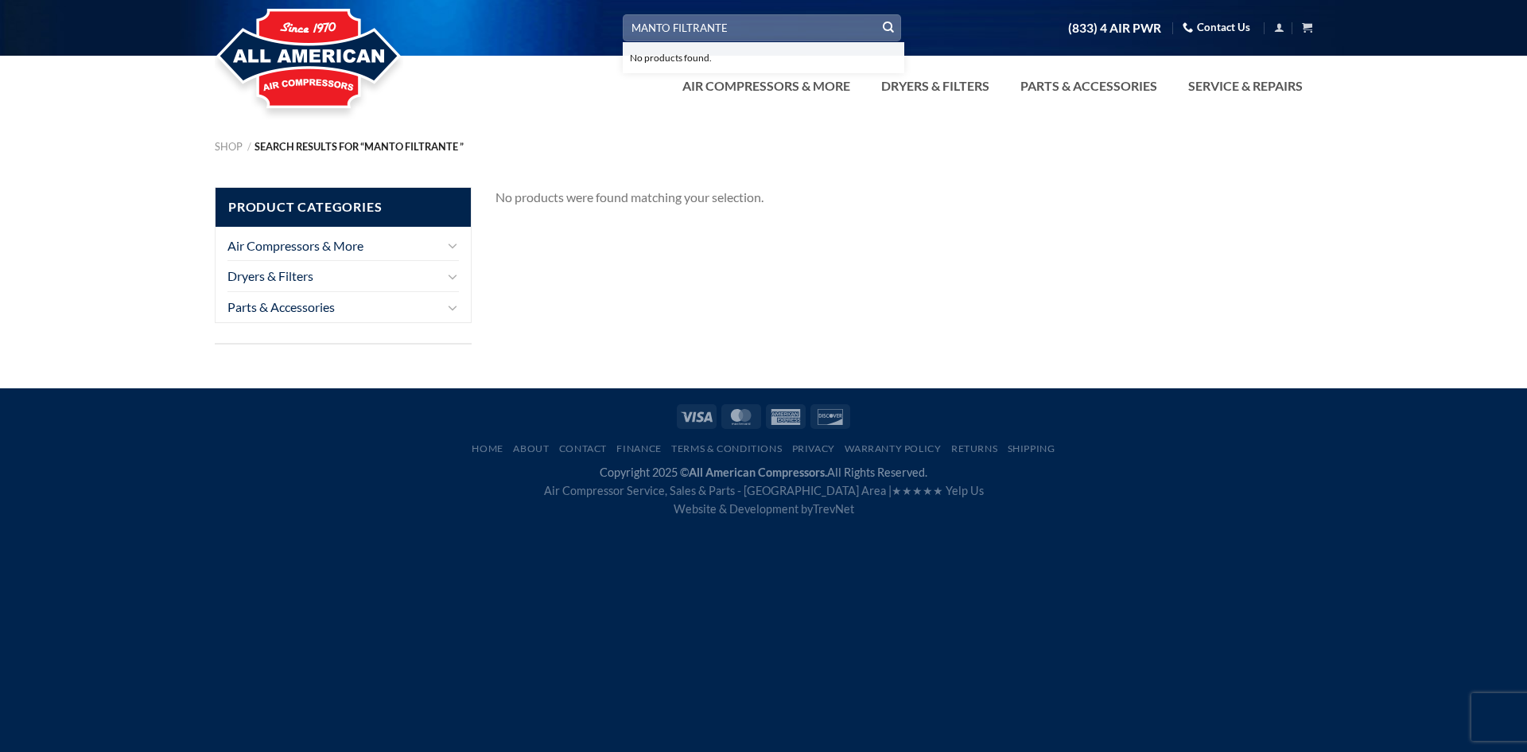  What do you see at coordinates (904, 197) in the screenshot?
I see `div: No products were found matching your selection.` at bounding box center [904, 197].